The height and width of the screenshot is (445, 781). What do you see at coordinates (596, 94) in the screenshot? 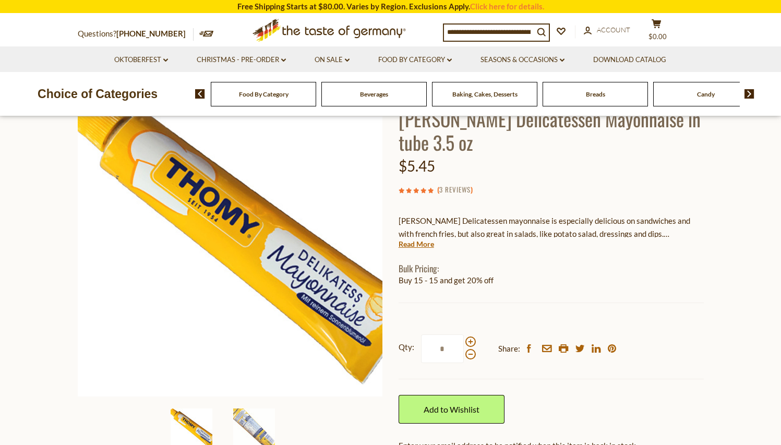
I see `span: Breads` at bounding box center [596, 94].